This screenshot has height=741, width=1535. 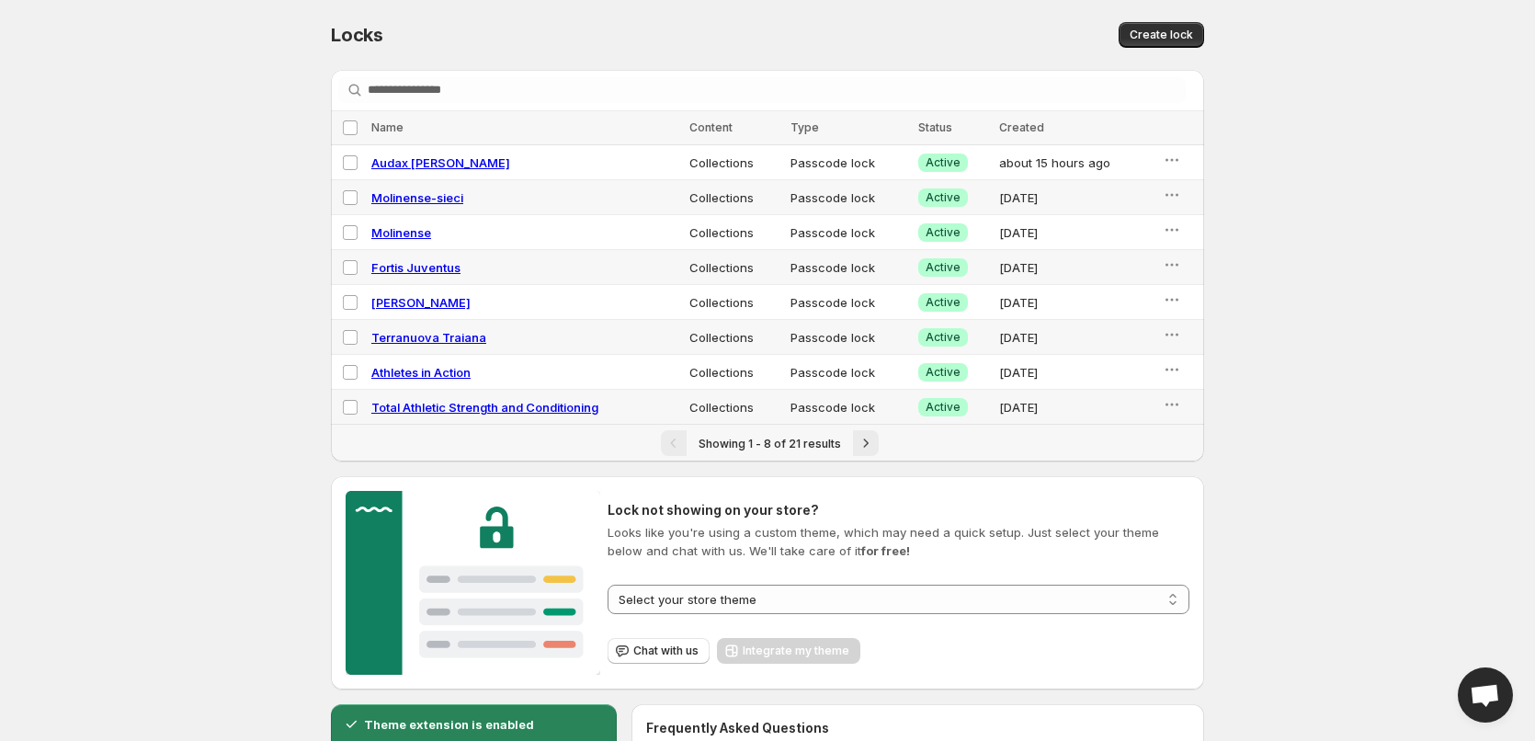 I want to click on nav: Pagination, so click(x=768, y=442).